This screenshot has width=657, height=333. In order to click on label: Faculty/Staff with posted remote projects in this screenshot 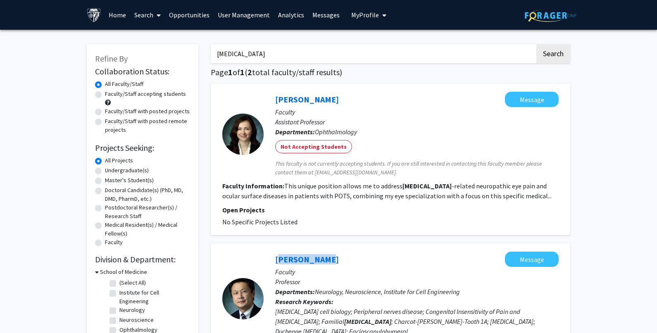, I will do `click(147, 126)`.